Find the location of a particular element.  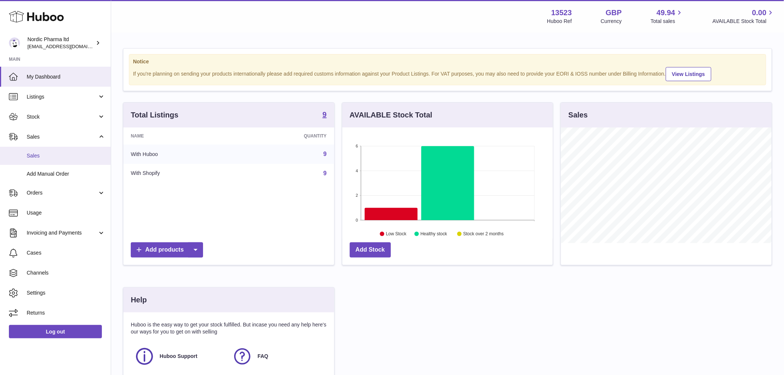

a: 0.00 AVAILABLE Stock Total is located at coordinates (744, 16).